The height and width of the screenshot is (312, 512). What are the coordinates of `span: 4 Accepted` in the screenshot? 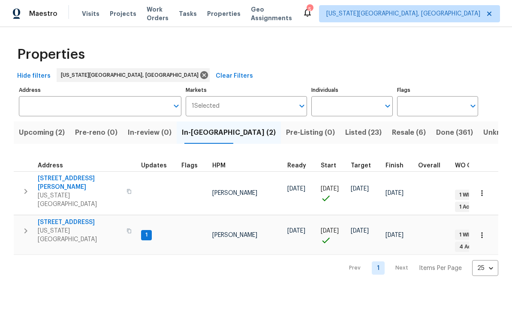 It's located at (474, 246).